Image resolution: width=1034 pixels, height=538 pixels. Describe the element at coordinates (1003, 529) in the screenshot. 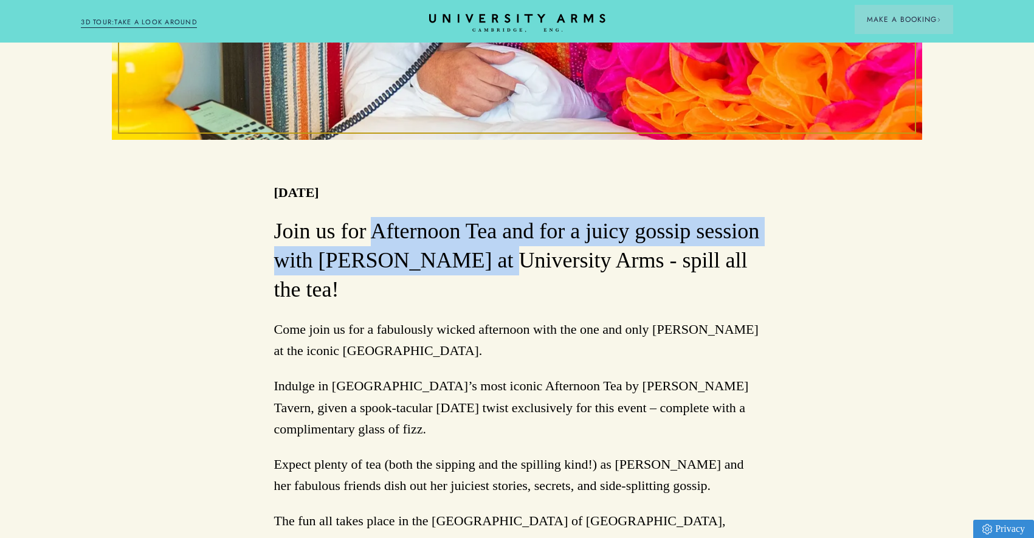

I see `a: Privacy` at that location.